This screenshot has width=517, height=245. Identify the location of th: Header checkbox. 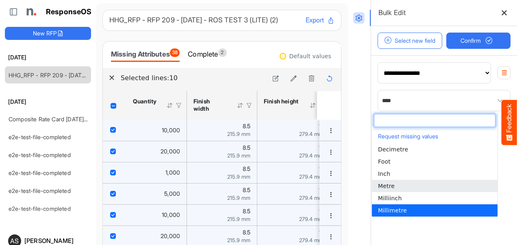
(115, 105).